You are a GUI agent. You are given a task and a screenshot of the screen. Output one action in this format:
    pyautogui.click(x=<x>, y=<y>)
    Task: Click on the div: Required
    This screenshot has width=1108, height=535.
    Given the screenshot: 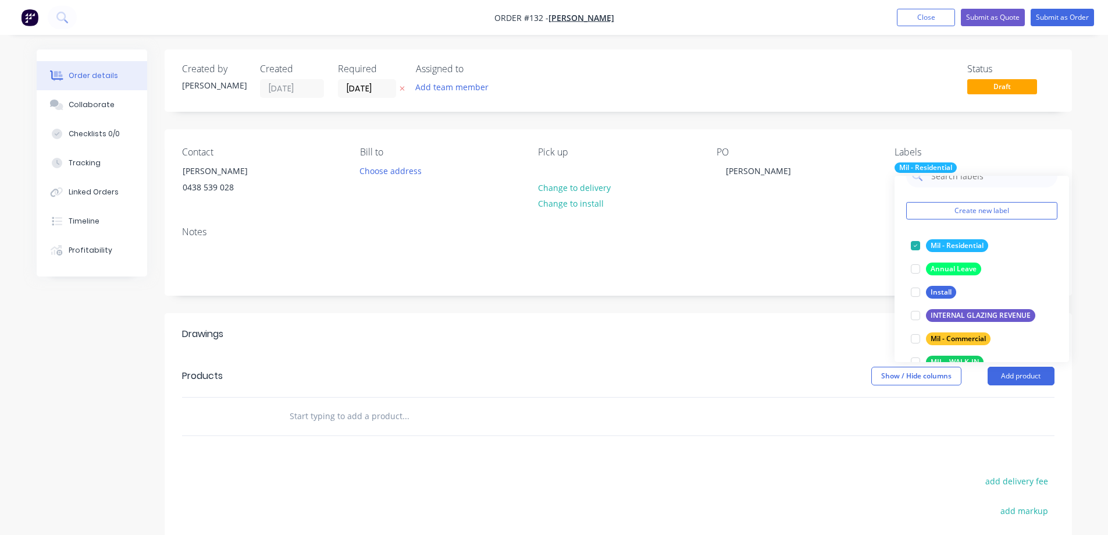 What is the action you would take?
    pyautogui.click(x=370, y=69)
    